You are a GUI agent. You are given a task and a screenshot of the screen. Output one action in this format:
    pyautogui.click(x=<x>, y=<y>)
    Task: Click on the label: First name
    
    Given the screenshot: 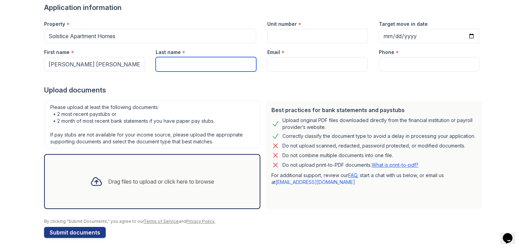 What is the action you would take?
    pyautogui.click(x=57, y=52)
    